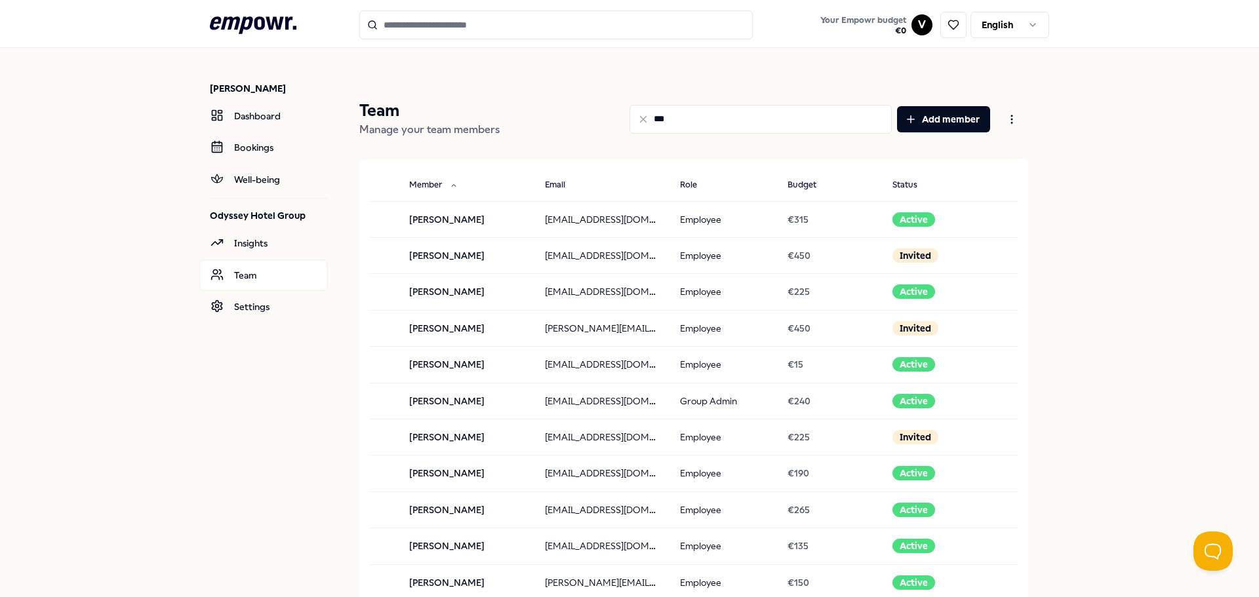 Image resolution: width=1259 pixels, height=597 pixels. What do you see at coordinates (264, 116) in the screenshot?
I see `a: Dashboard` at bounding box center [264, 116].